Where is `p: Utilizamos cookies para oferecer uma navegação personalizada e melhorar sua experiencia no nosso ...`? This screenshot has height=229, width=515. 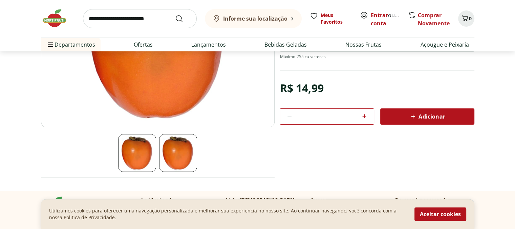
p: Utilizamos cookies para oferecer uma navegação personalizada e melhorar sua experiencia no nosso ... is located at coordinates (227, 215).